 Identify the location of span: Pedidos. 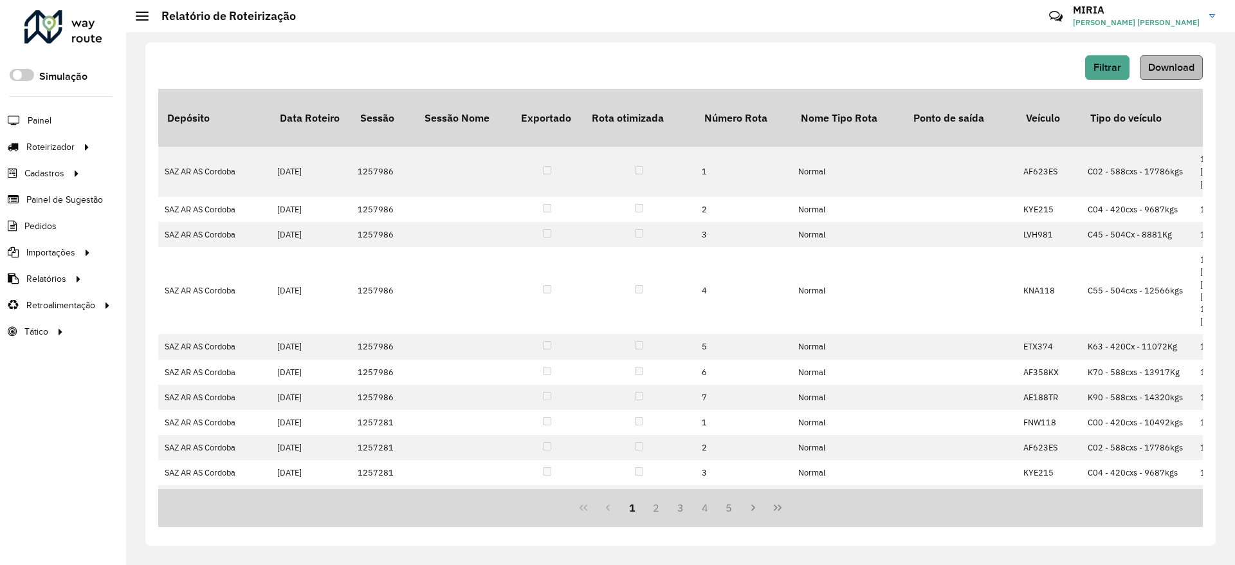
(41, 226).